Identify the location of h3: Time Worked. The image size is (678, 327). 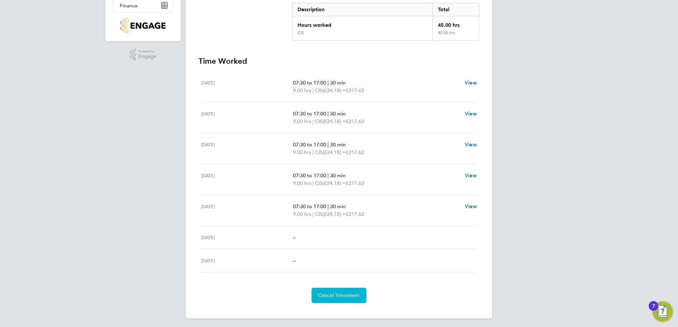
(339, 61).